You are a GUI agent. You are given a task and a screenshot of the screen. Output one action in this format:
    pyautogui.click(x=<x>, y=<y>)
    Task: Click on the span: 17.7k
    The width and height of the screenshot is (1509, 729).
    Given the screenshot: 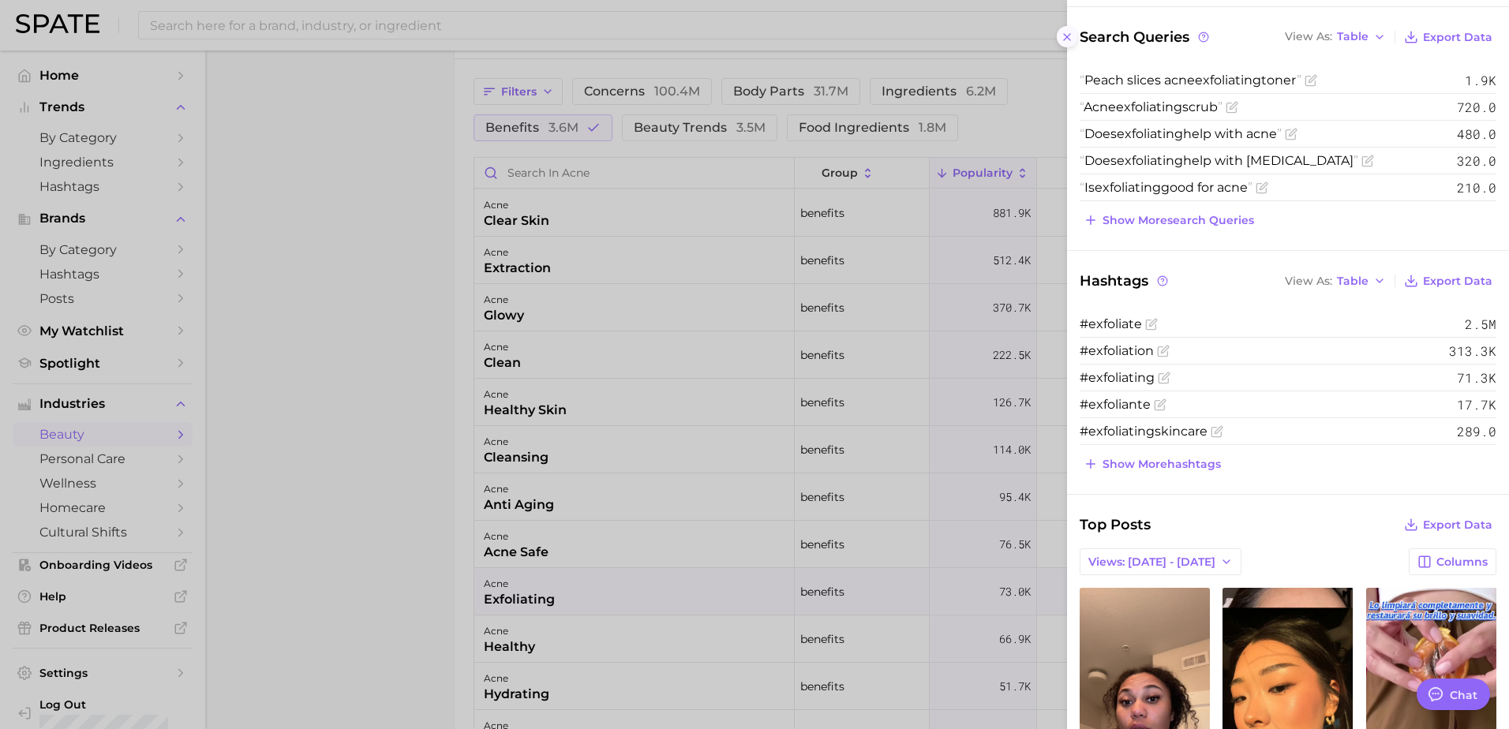 What is the action you would take?
    pyautogui.click(x=1477, y=404)
    